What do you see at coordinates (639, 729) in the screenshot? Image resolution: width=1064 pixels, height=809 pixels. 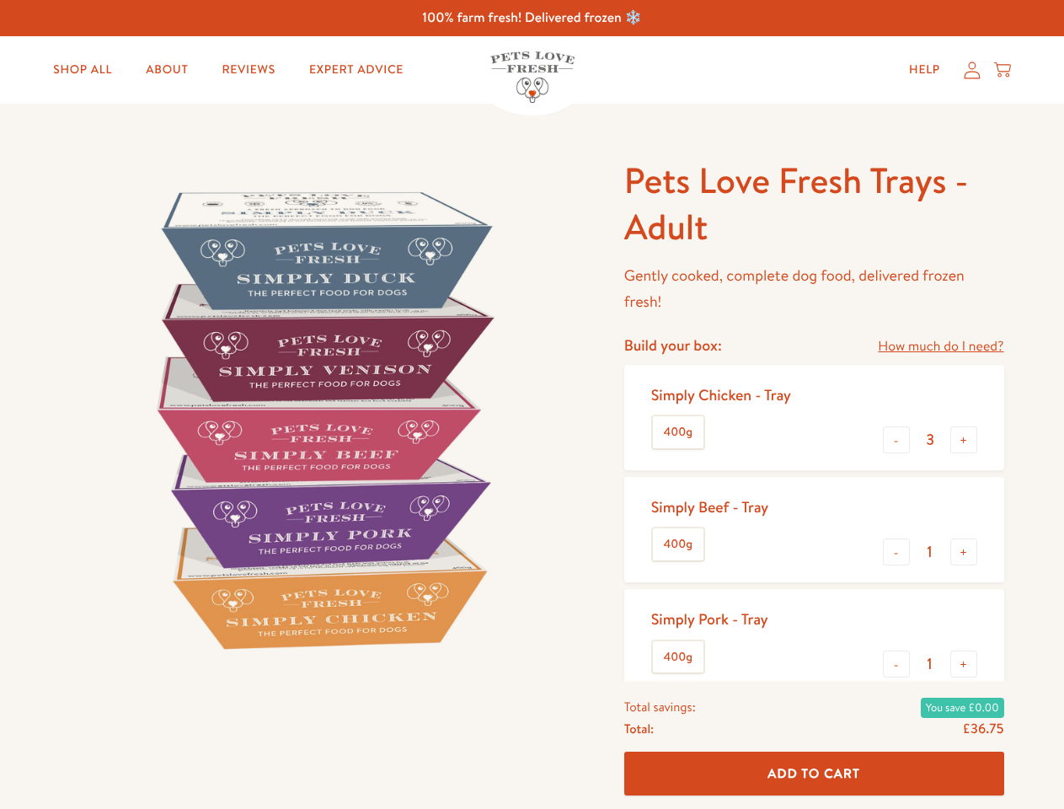 I see `span: Total:` at bounding box center [639, 729].